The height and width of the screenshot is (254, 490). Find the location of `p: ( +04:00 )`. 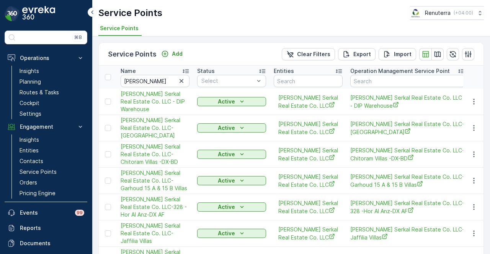

p: ( +04:00 ) is located at coordinates (463, 13).